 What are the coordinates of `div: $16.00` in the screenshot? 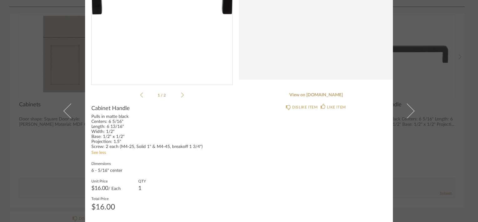 It's located at (103, 207).